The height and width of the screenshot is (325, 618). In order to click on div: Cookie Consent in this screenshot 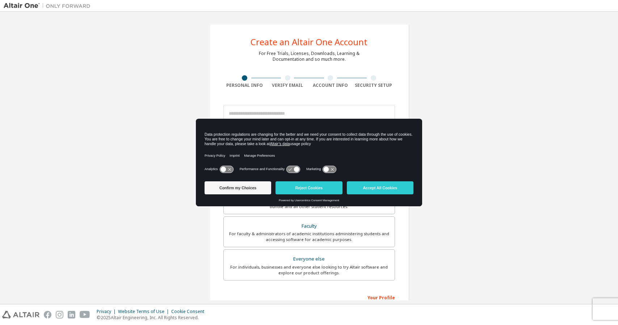, I will do `click(190, 312)`.